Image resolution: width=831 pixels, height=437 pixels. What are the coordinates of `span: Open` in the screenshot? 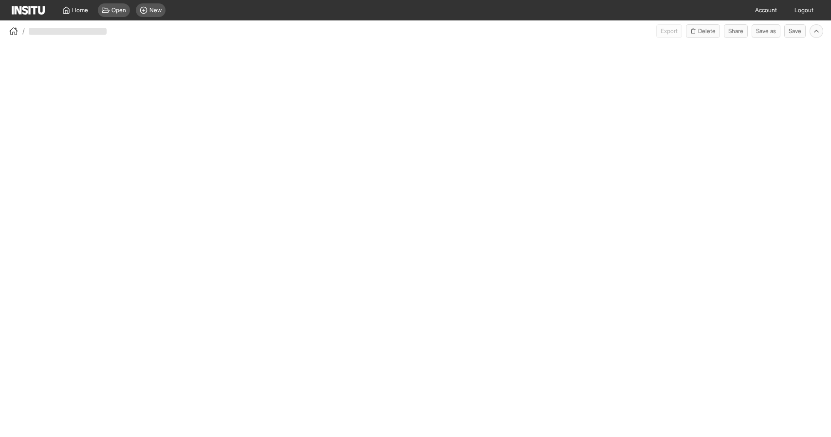 It's located at (119, 10).